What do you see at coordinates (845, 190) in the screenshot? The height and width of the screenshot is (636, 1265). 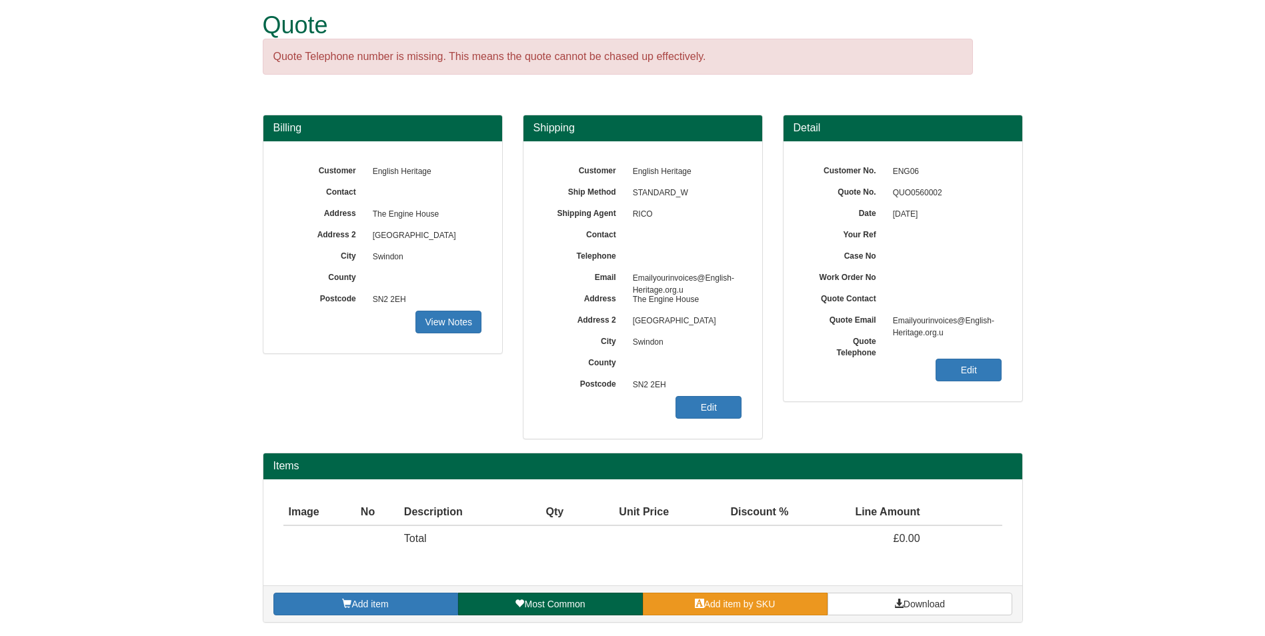 I see `label: Quote No.` at bounding box center [845, 190].